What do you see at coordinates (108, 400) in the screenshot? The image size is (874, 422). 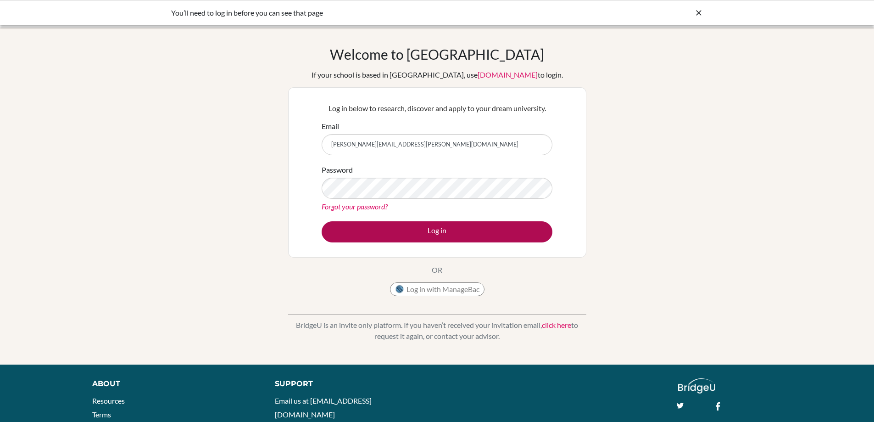 I see `a: Resources` at bounding box center [108, 400].